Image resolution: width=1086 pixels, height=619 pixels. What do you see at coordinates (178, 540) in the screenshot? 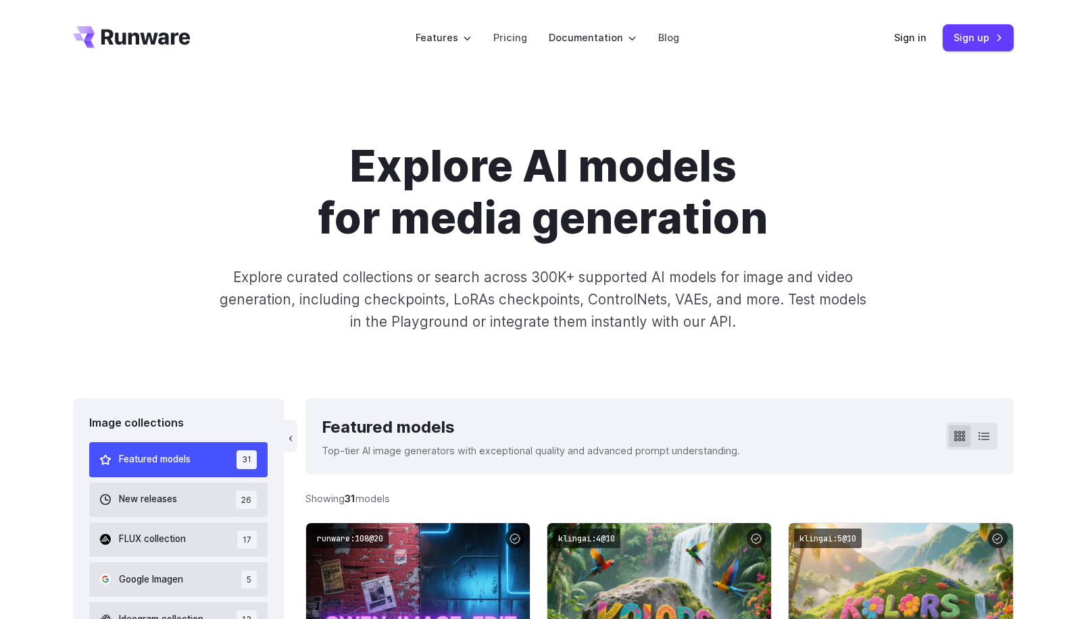
I see `button: FLUX collection 17` at bounding box center [178, 540].